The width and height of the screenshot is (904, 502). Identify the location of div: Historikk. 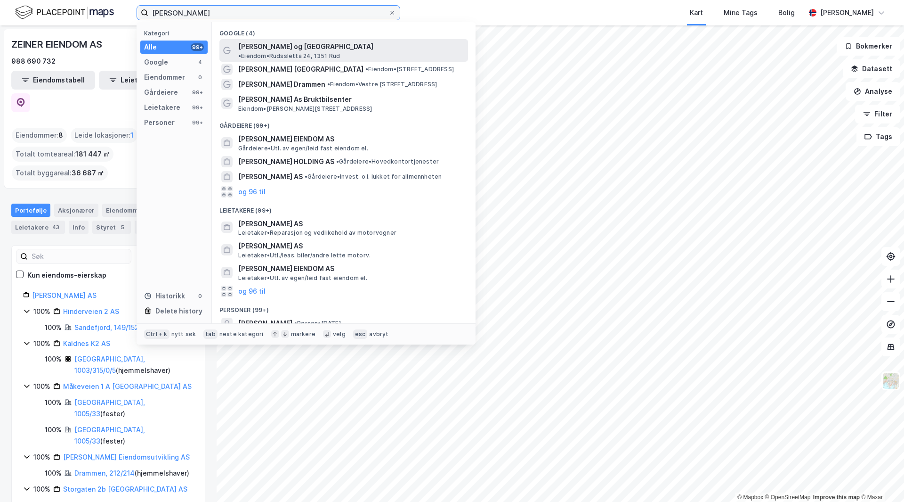
(164, 296).